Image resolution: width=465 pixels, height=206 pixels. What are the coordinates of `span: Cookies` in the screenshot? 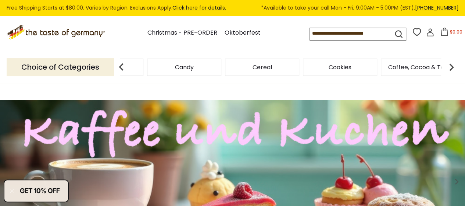 It's located at (340, 67).